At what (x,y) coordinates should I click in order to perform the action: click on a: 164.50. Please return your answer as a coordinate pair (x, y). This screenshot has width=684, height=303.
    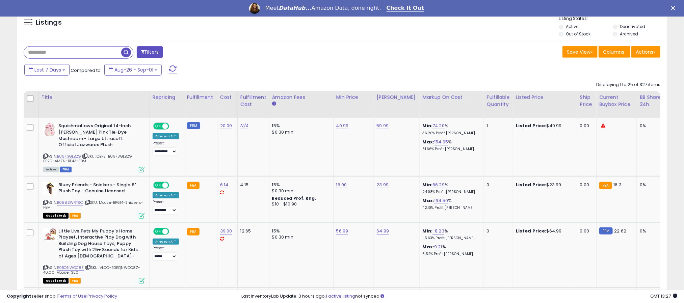
    Looking at the image, I should click on (441, 201).